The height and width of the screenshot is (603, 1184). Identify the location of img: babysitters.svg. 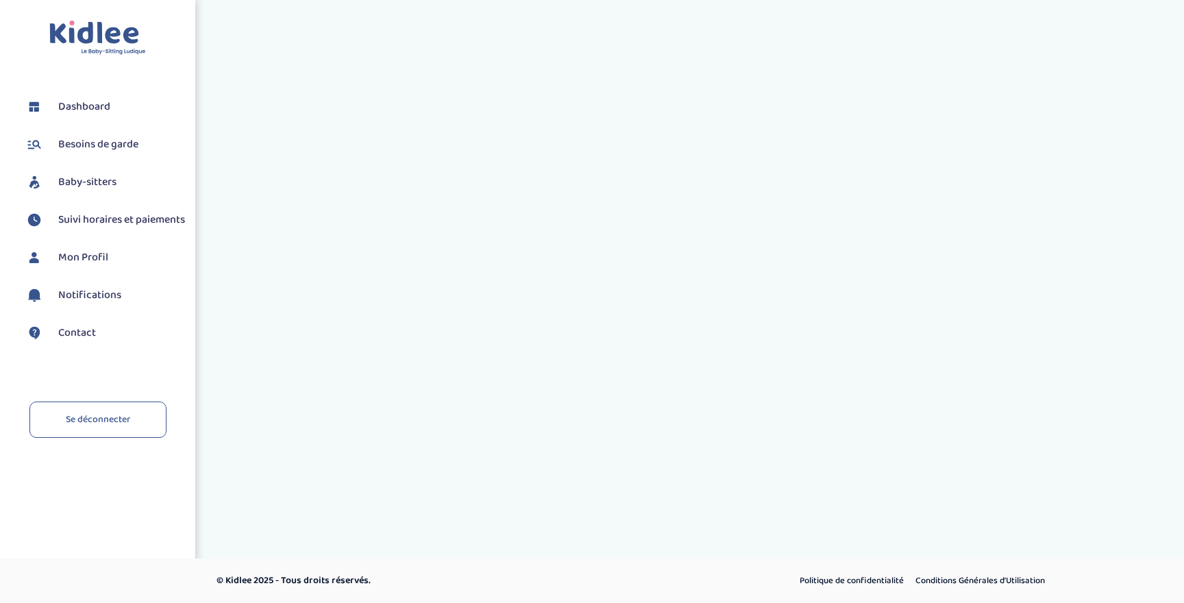
(34, 182).